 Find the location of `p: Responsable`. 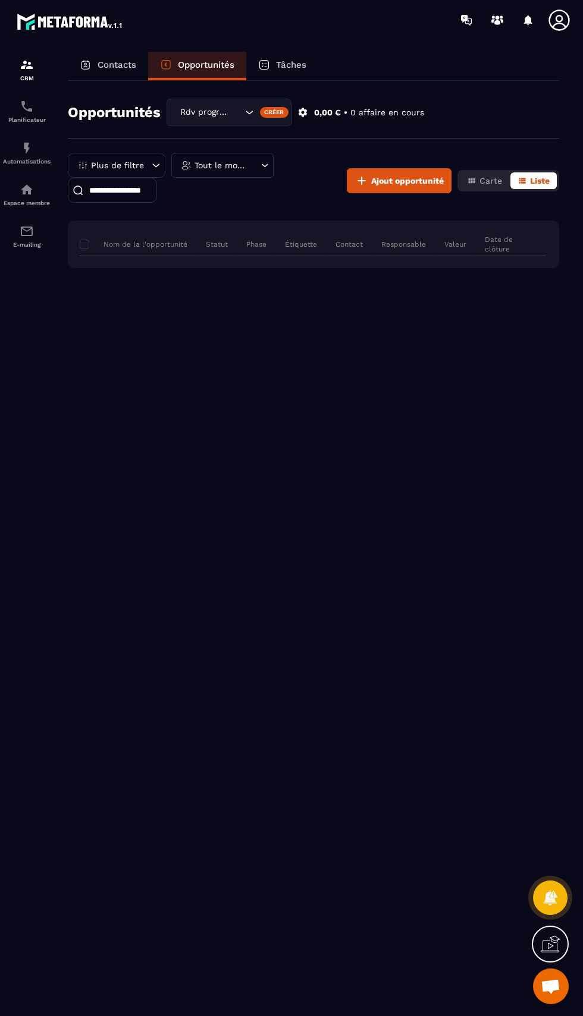

p: Responsable is located at coordinates (403, 244).